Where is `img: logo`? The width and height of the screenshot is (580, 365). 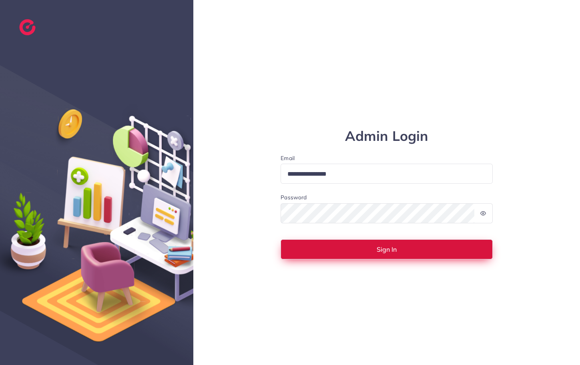
img: logo is located at coordinates (27, 27).